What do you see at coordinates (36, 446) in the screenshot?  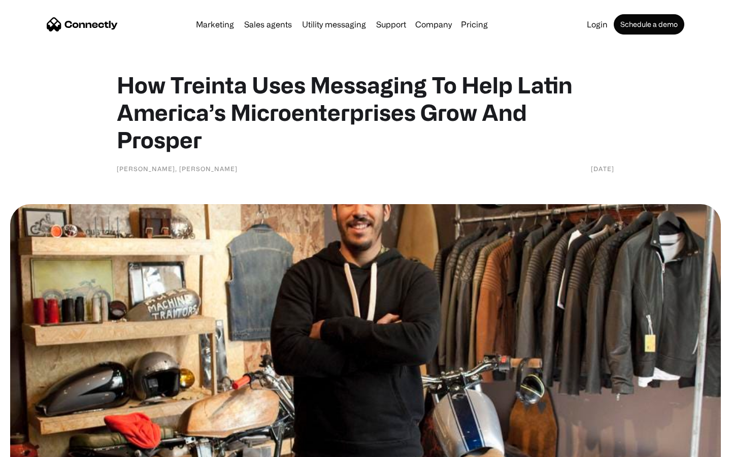 I see `aside: Language selected: English` at bounding box center [36, 446].